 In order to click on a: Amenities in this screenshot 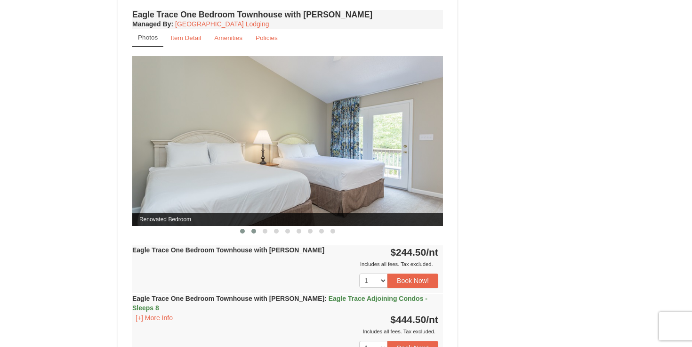, I will do `click(228, 38)`.